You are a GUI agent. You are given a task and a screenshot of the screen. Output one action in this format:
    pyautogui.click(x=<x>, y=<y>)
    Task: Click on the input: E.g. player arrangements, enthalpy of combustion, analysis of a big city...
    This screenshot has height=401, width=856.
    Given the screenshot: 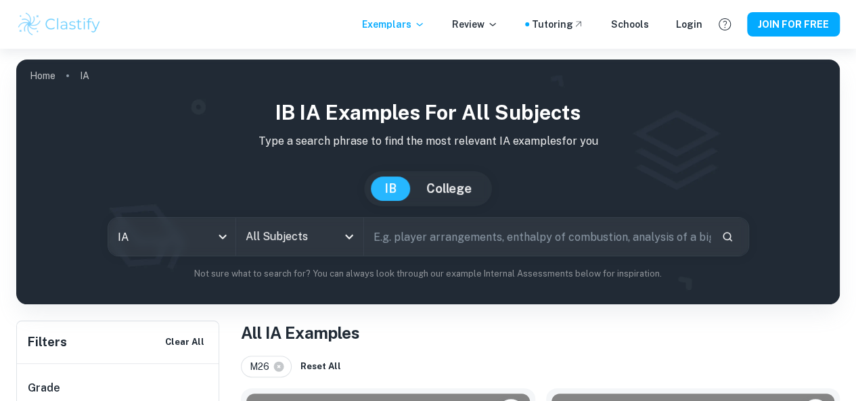 What is the action you would take?
    pyautogui.click(x=537, y=237)
    